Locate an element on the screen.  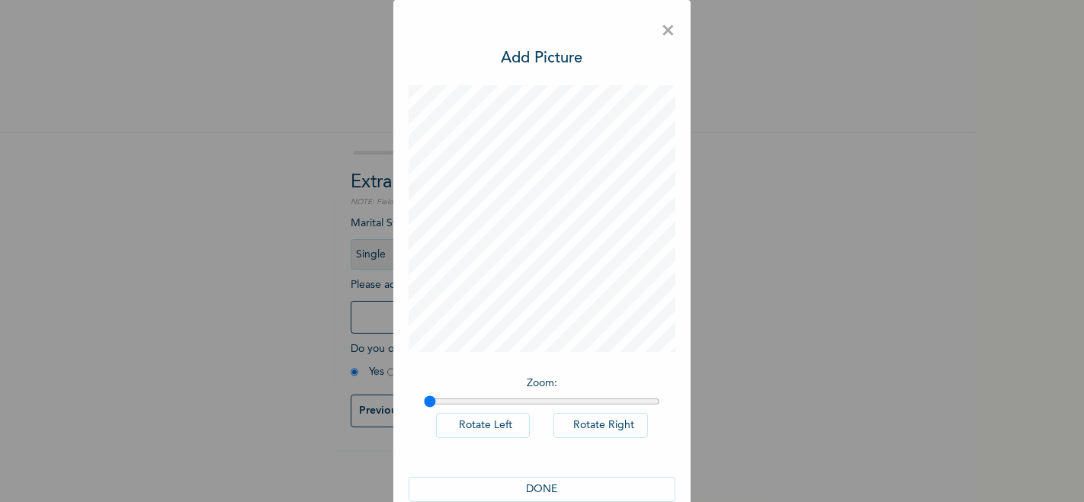
span: Please add a recent Passport Photograph is located at coordinates (488, 310).